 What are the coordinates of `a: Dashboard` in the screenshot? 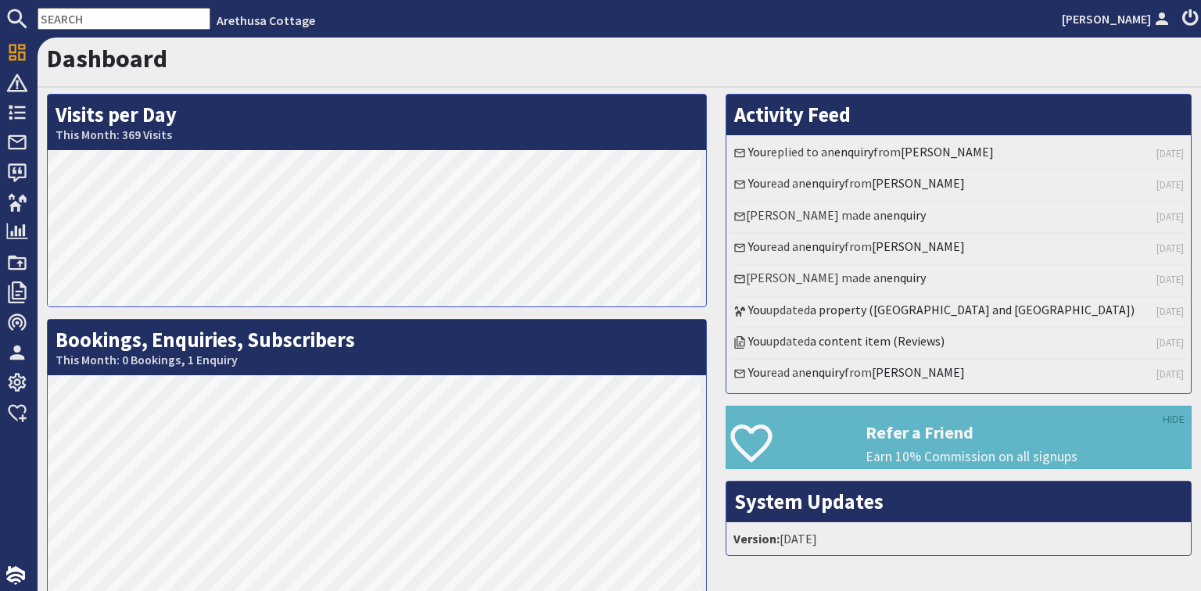 It's located at (107, 59).